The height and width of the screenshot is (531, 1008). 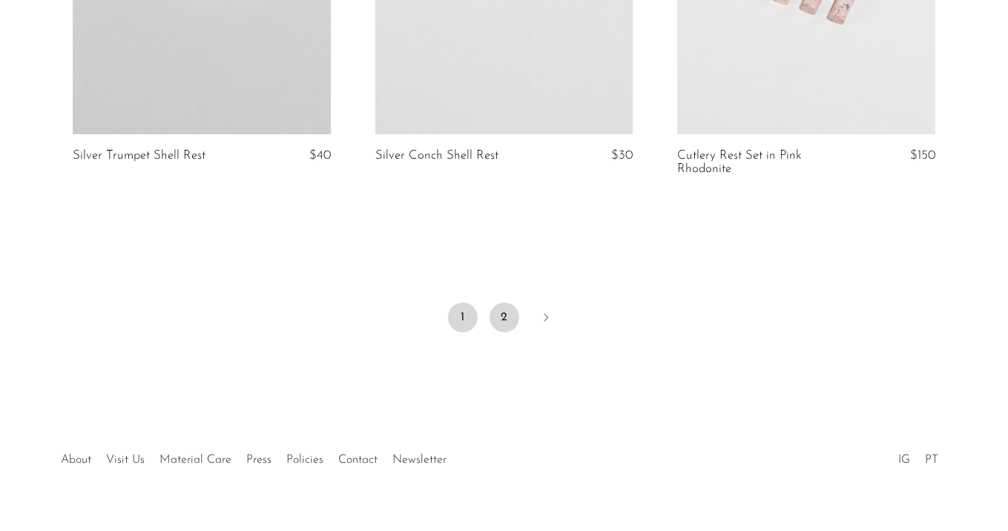 What do you see at coordinates (139, 156) in the screenshot?
I see `a: Silver Trumpet Shell Rest` at bounding box center [139, 156].